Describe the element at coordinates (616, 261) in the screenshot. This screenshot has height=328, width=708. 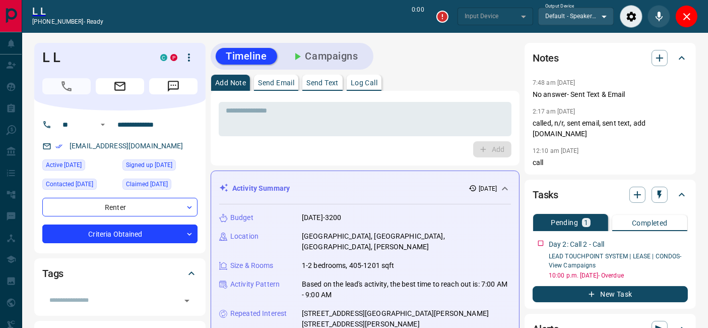
I see `a: LEAD TOUCHPOINT SYSTEM | LEASE | CONDOS- View Campaigns` at that location.